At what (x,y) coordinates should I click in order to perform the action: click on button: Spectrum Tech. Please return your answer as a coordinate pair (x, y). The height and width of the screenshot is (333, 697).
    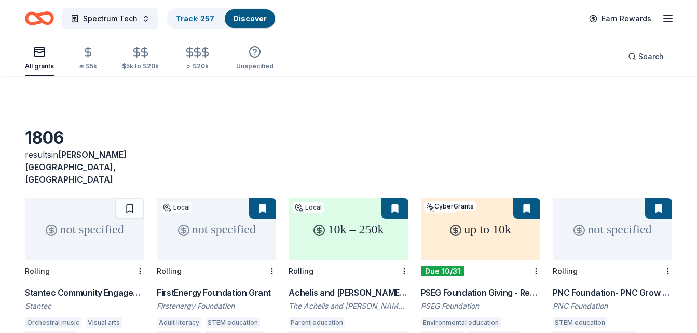
    Looking at the image, I should click on (110, 19).